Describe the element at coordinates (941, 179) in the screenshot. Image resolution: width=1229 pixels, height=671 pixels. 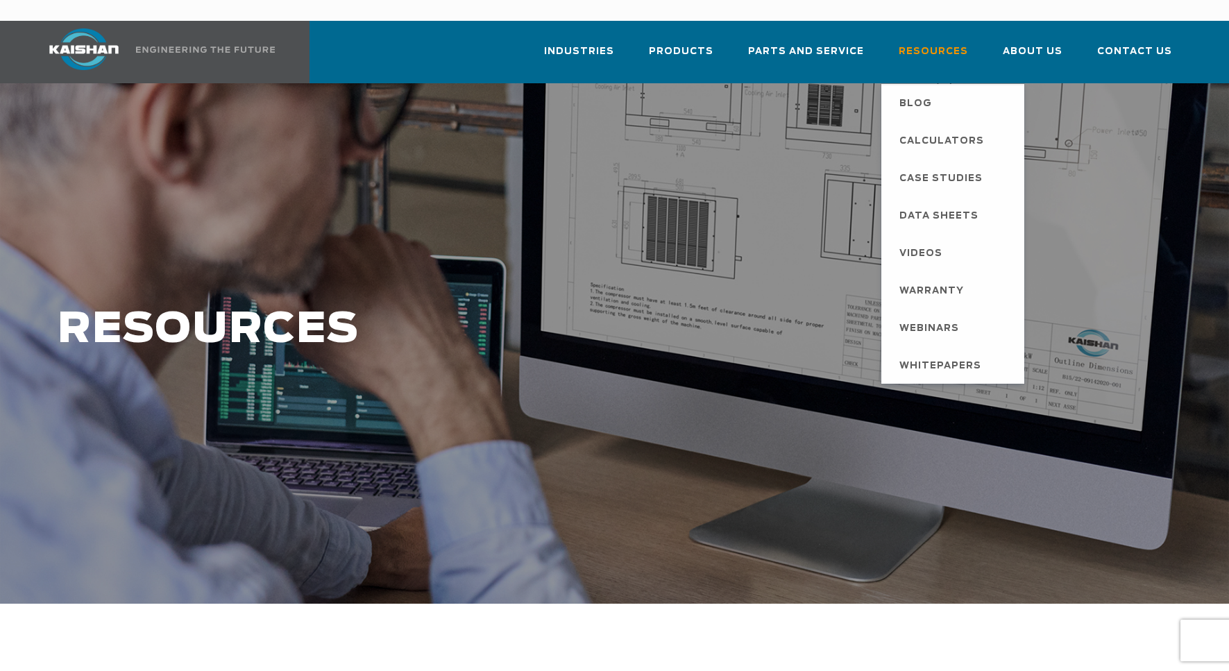
I see `span: Case Studies` at that location.